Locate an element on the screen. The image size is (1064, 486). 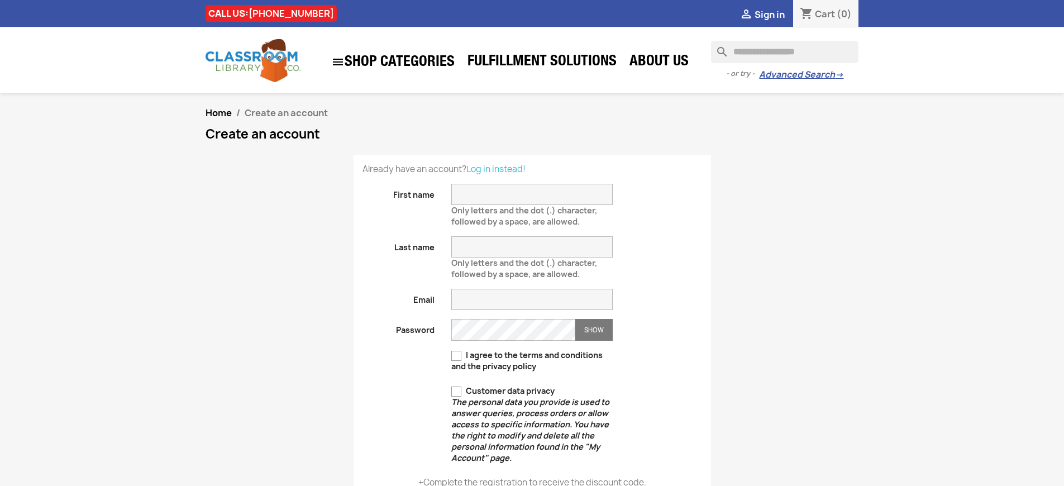
label: Password is located at coordinates (399, 327).